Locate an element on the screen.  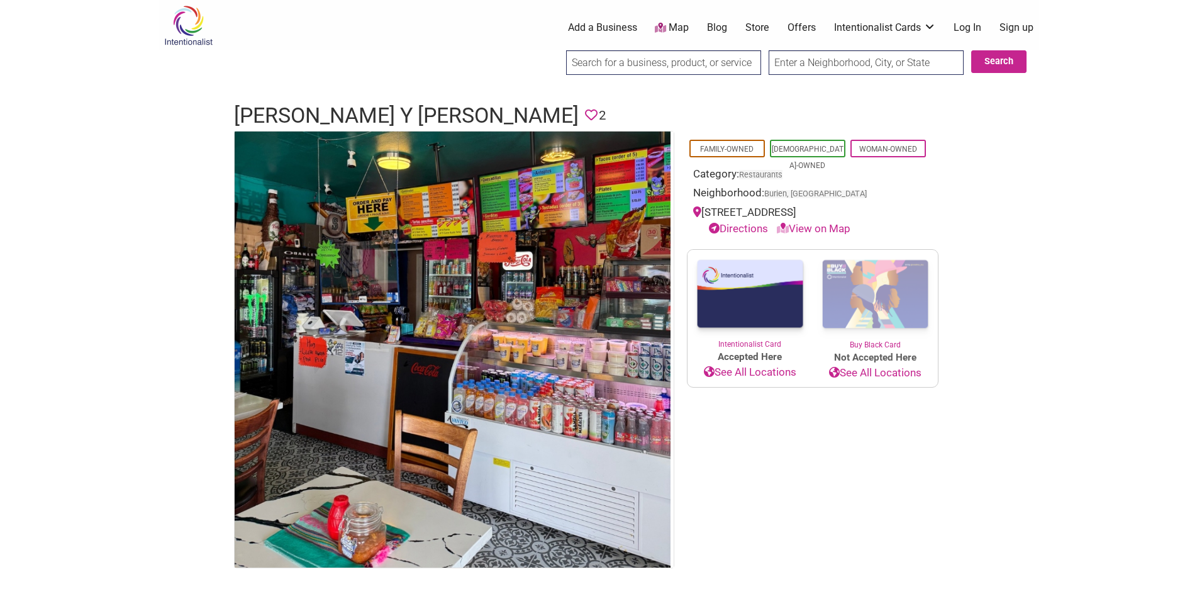
div: Category: is located at coordinates (813, 175).